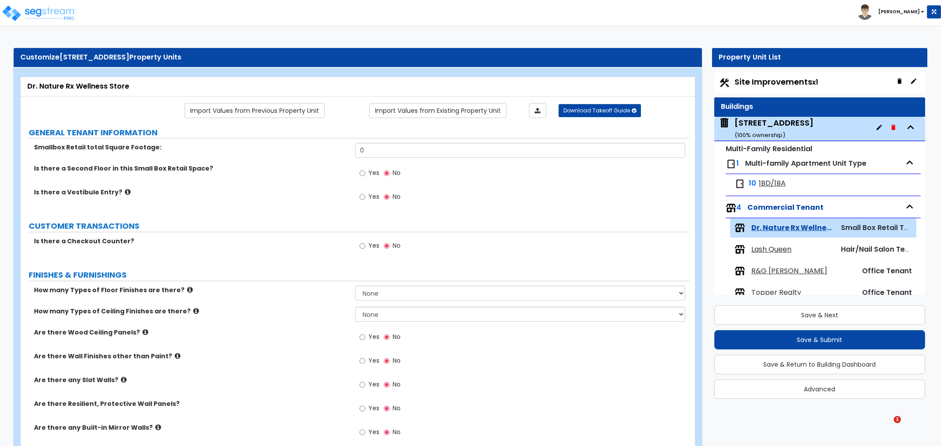 This screenshot has height=446, width=941. What do you see at coordinates (191, 380) in the screenshot?
I see `label: Are there any Slat Walls?` at bounding box center [191, 380].